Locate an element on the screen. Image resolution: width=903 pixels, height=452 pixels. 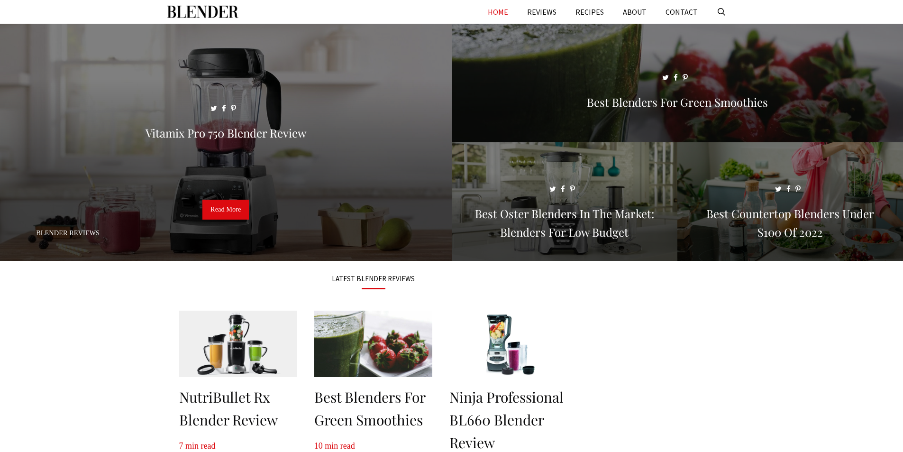
h3: LATEST BLENDER REVIEWS is located at coordinates (373, 278).